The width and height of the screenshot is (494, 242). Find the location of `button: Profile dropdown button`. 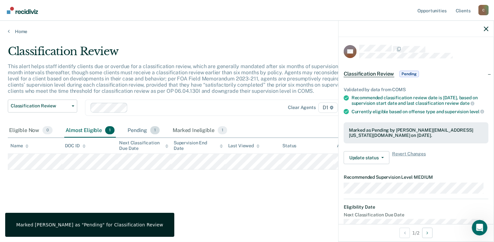

button: Profile dropdown button is located at coordinates (484, 10).